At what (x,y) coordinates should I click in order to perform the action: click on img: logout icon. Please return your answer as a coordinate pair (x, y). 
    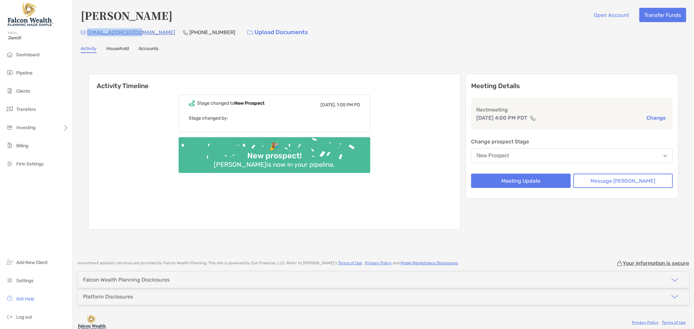
    Looking at the image, I should click on (10, 317).